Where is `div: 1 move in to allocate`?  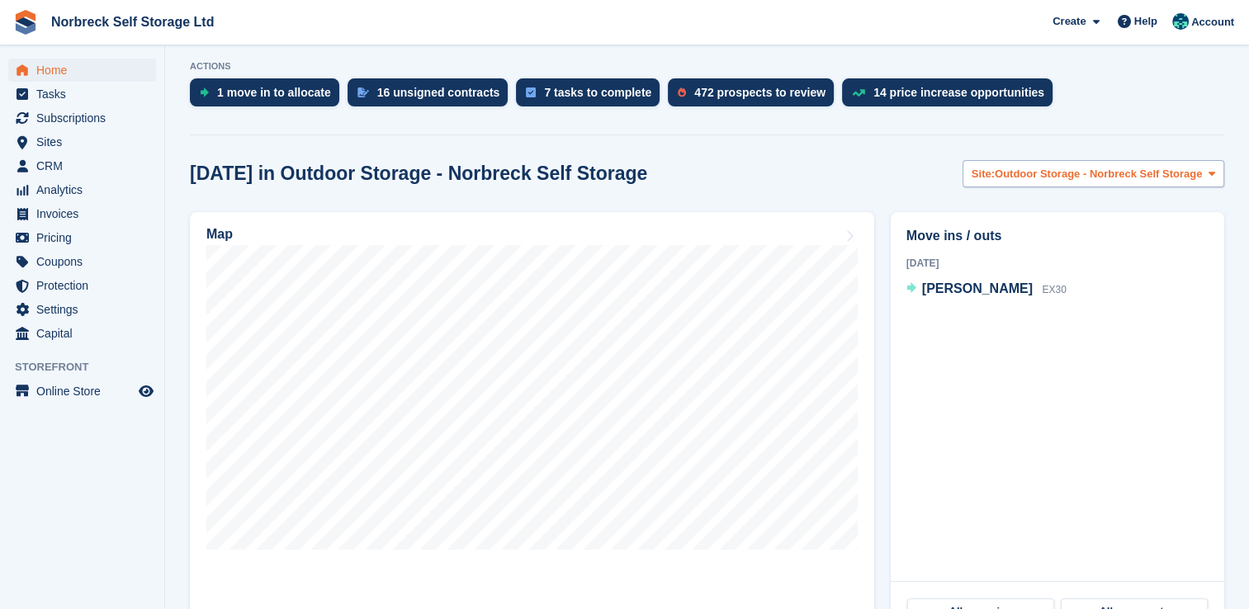
div: 1 move in to allocate is located at coordinates (274, 92).